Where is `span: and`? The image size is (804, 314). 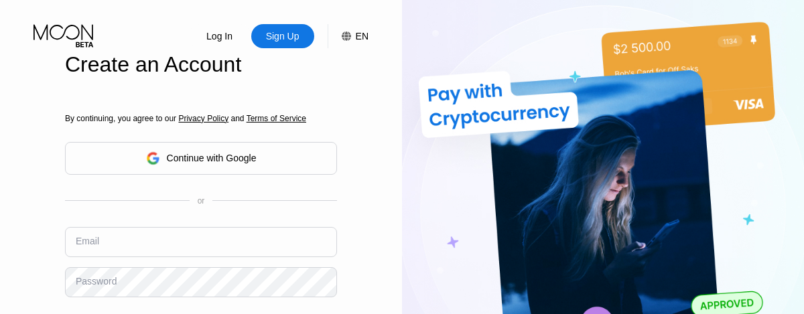
span: and is located at coordinates (237, 119).